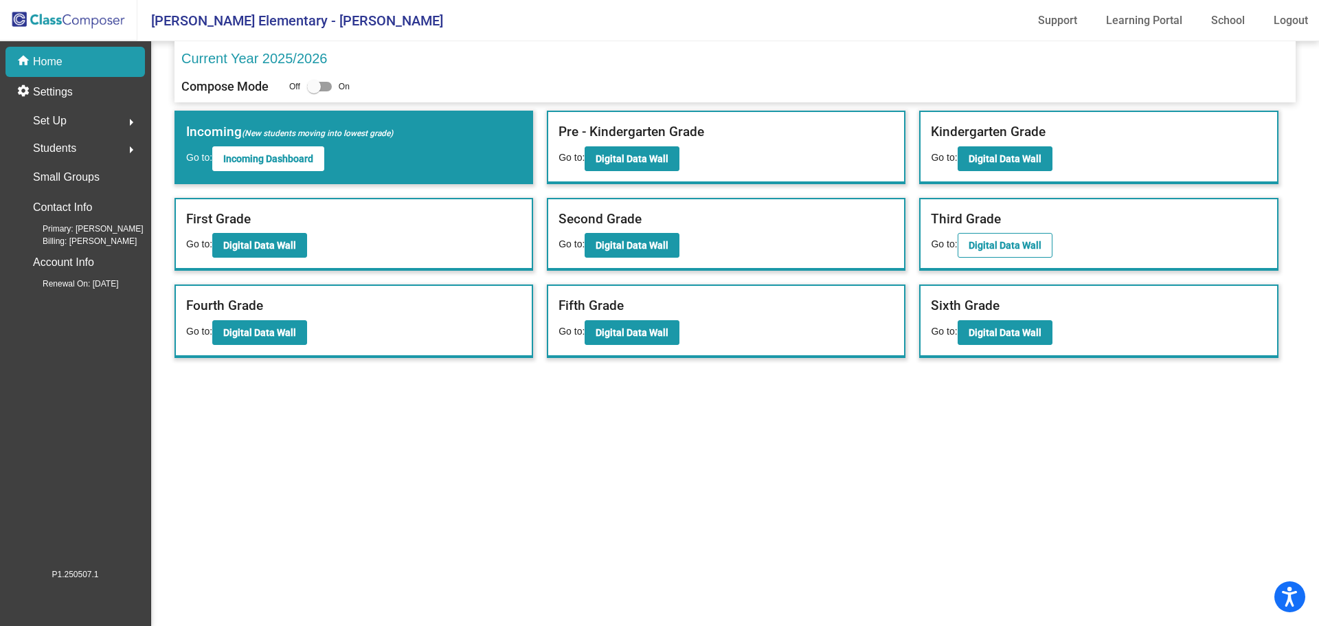  I want to click on a: Support, so click(1057, 21).